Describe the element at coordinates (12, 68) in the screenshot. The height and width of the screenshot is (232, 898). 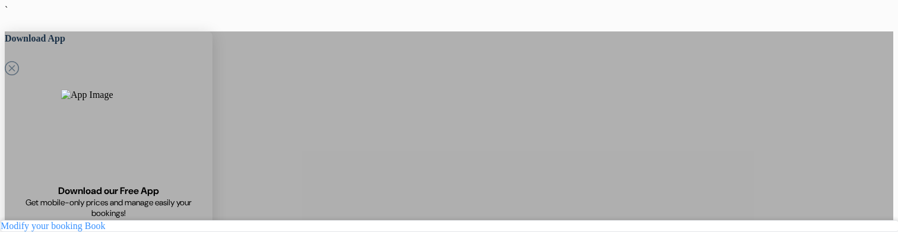
I see `svg: Close` at that location.